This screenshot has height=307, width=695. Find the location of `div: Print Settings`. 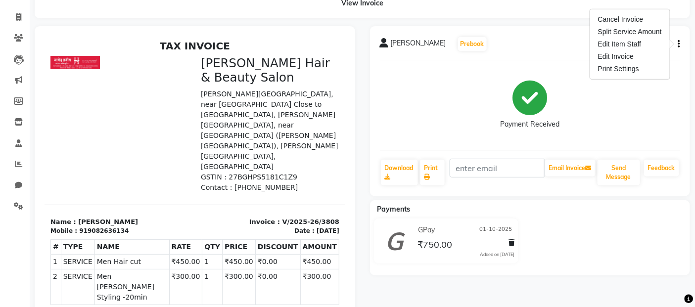

div: Print Settings is located at coordinates (630, 69).